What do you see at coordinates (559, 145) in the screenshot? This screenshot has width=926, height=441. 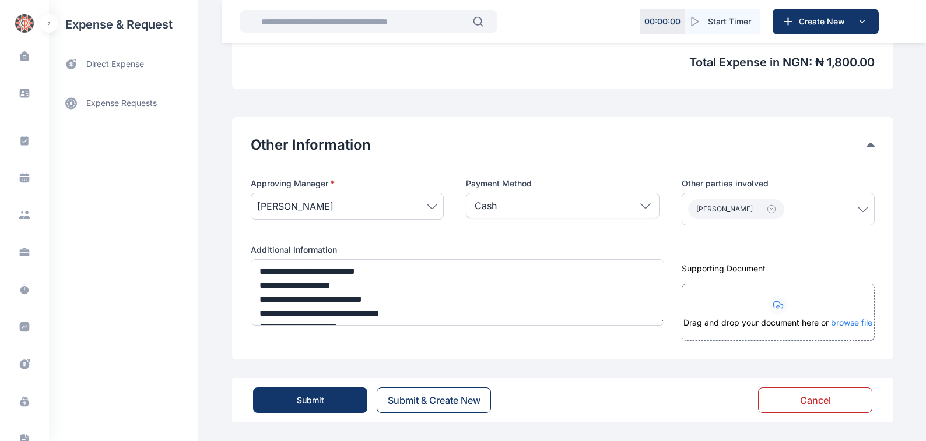 I see `button: Other Information` at bounding box center [559, 145].